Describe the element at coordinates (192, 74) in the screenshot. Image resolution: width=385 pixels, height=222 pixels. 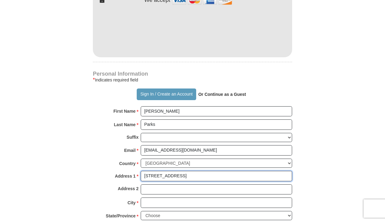
I see `h4: Personal Information` at that location.